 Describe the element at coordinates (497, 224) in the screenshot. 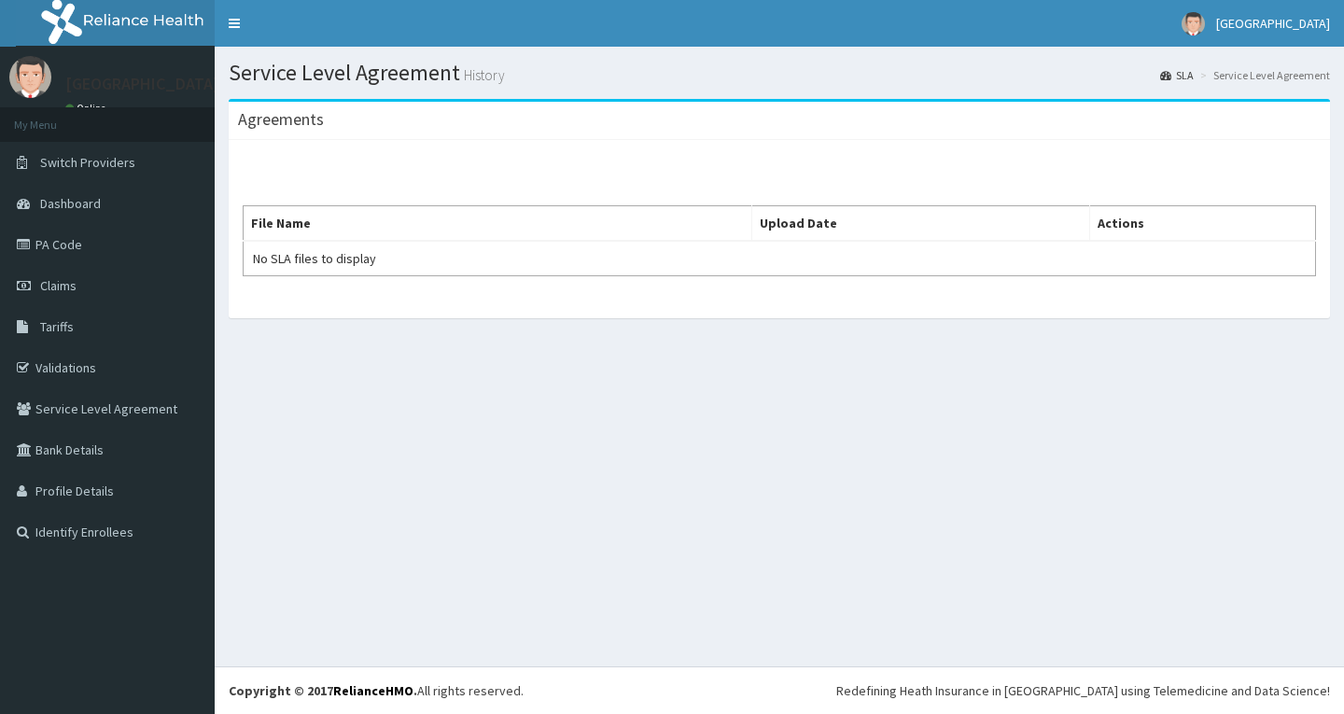

I see `th: File Name` at that location.